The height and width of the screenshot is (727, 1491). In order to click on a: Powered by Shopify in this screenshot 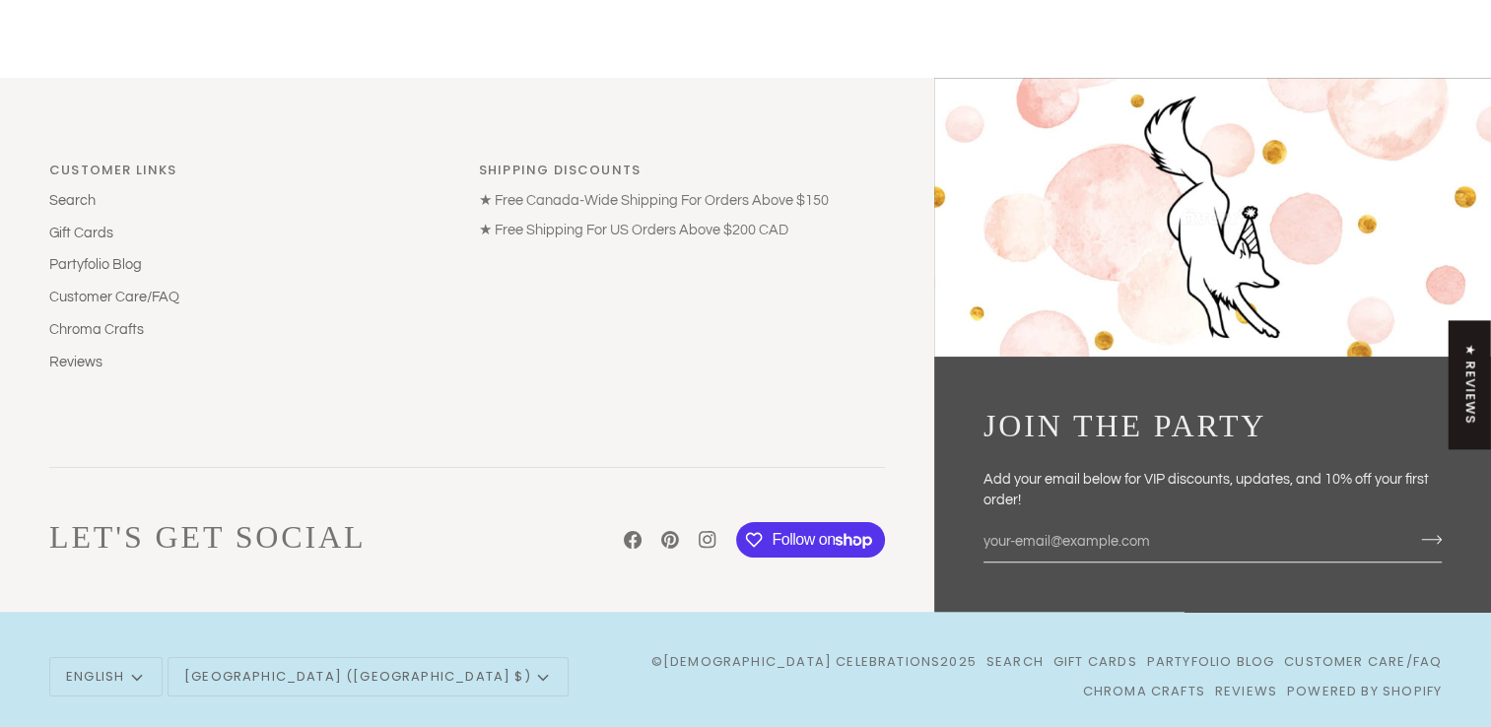, I will do `click(1364, 691)`.